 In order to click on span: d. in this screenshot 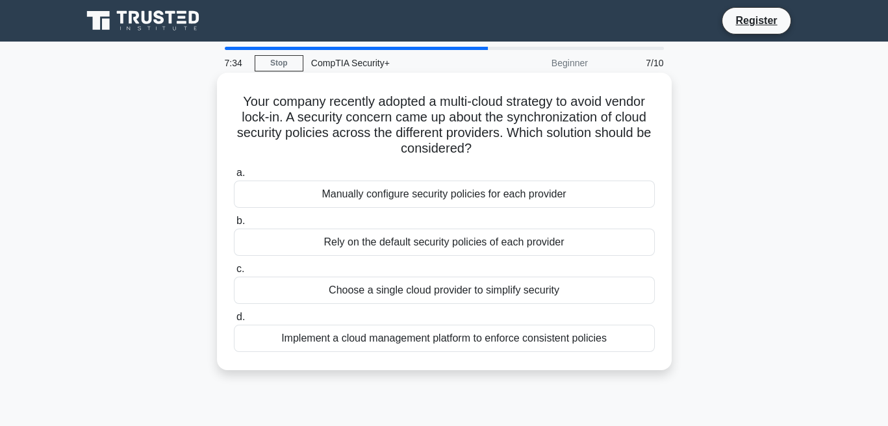, I will do `click(240, 316)`.